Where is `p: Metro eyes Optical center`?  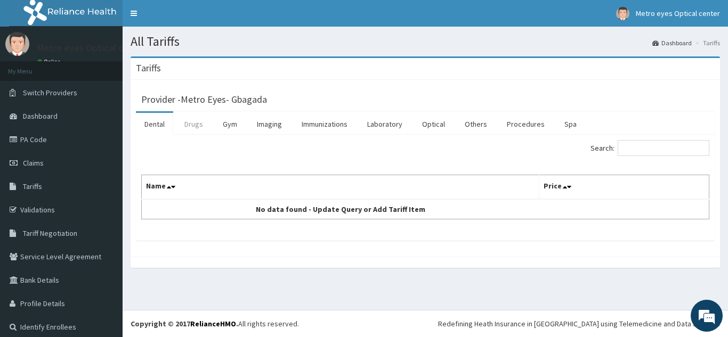
p: Metro eyes Optical center is located at coordinates (92, 48).